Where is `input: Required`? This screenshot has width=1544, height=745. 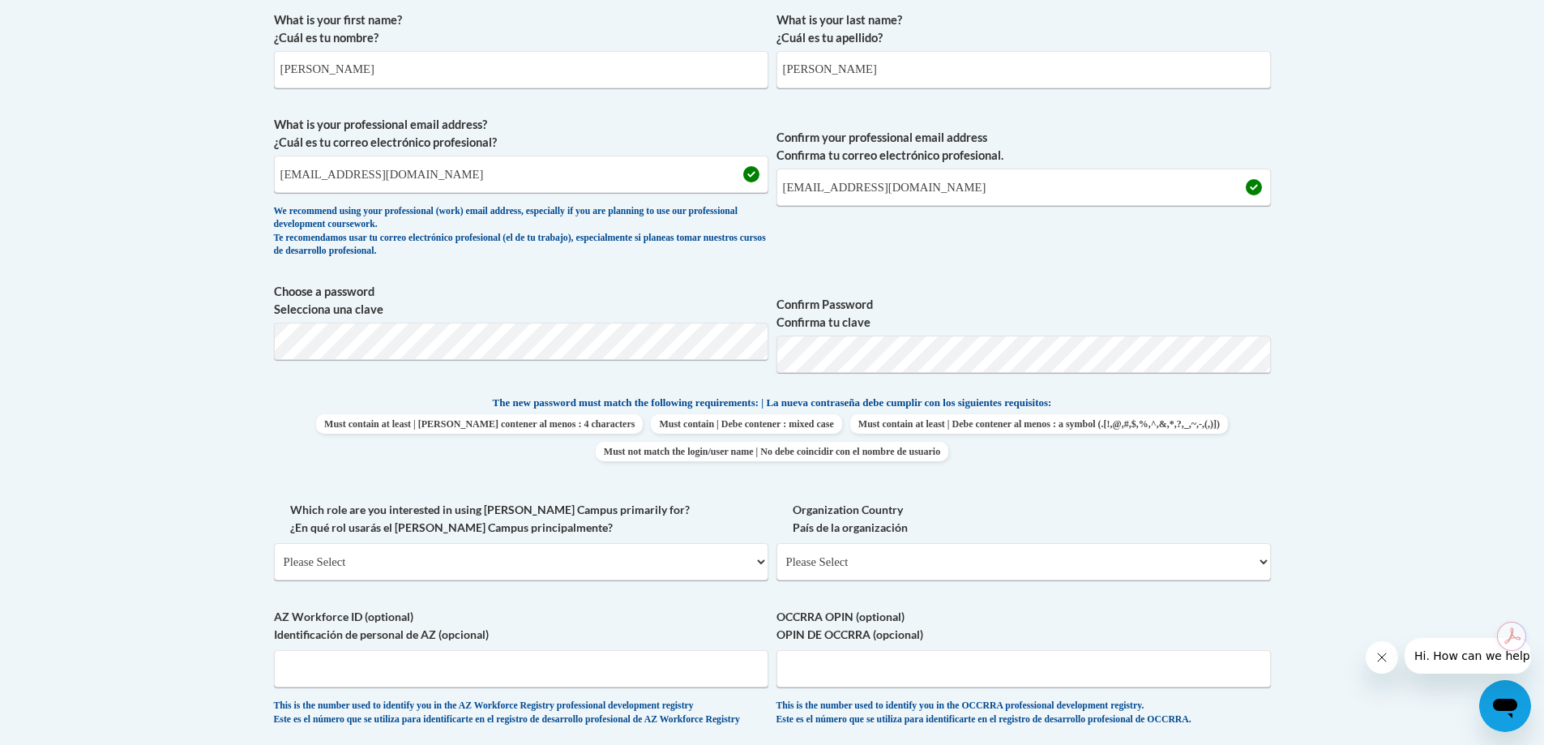
input: Required is located at coordinates (1024, 187).